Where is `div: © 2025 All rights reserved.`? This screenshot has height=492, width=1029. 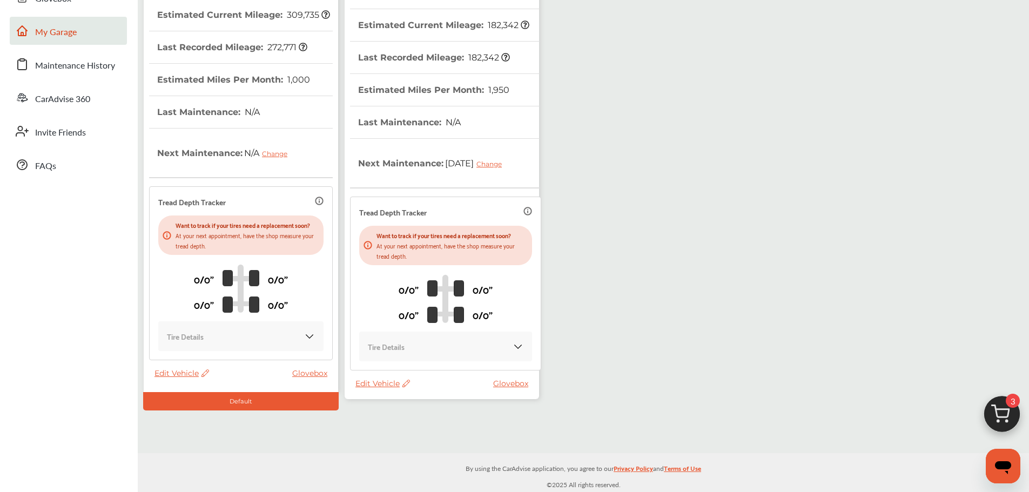 div: © 2025 All rights reserved. is located at coordinates (583, 473).